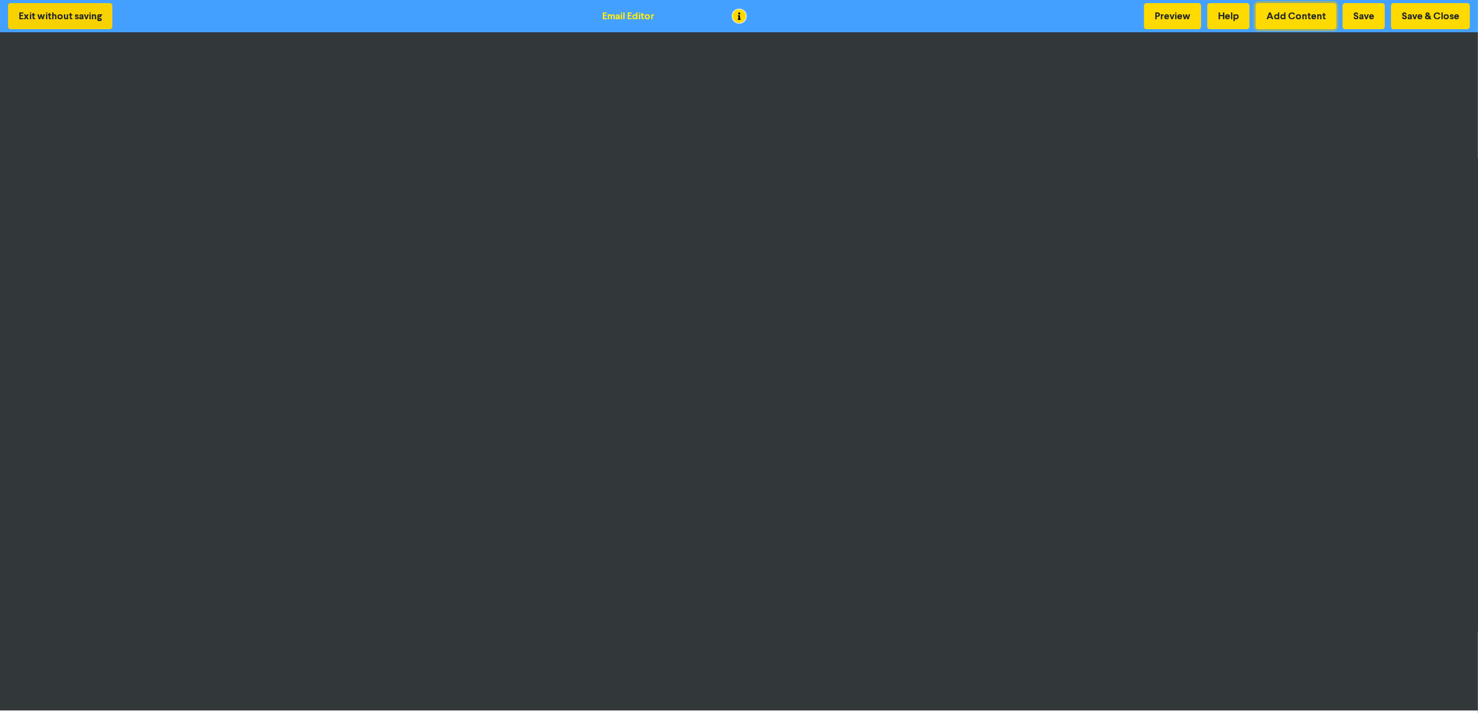 The height and width of the screenshot is (713, 1478). I want to click on button: Exit without saving, so click(60, 16).